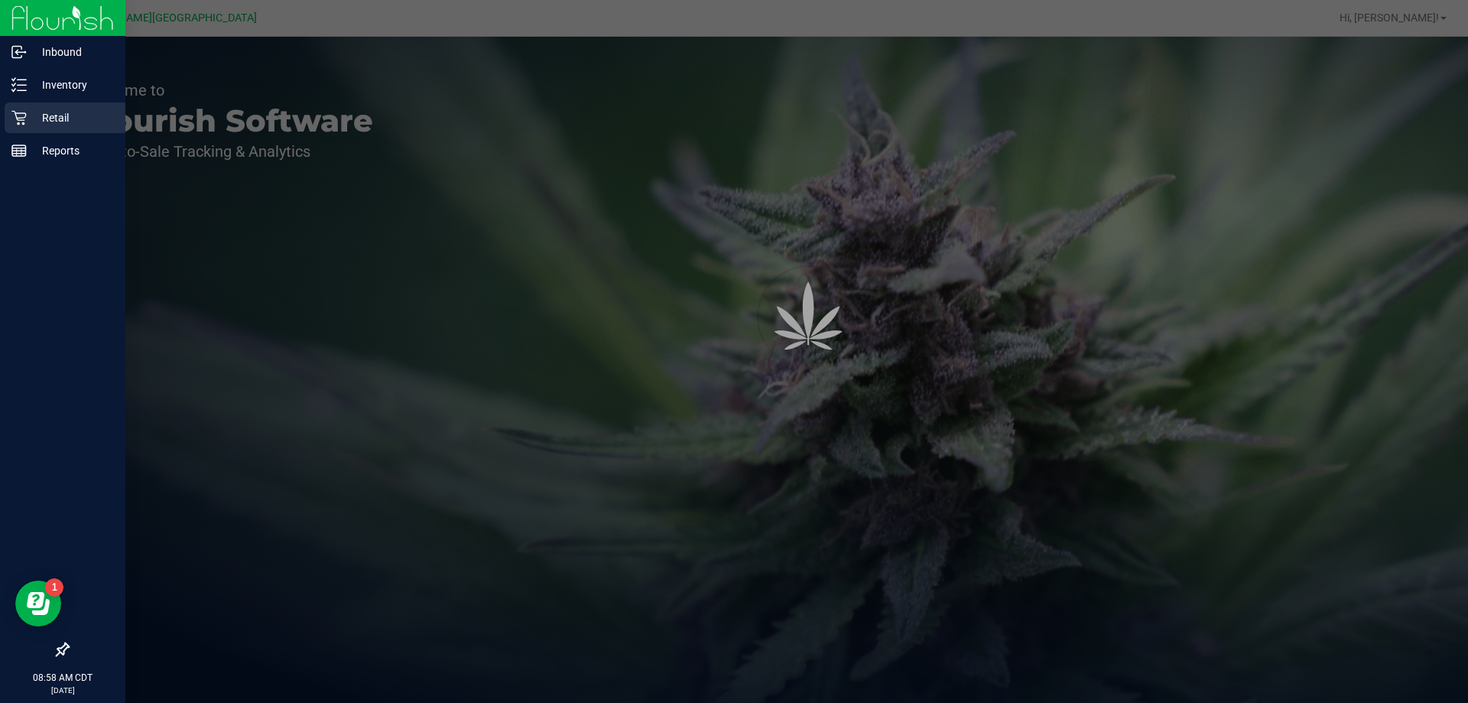 The image size is (1468, 703). Describe the element at coordinates (73, 118) in the screenshot. I see `p: Retail` at that location.